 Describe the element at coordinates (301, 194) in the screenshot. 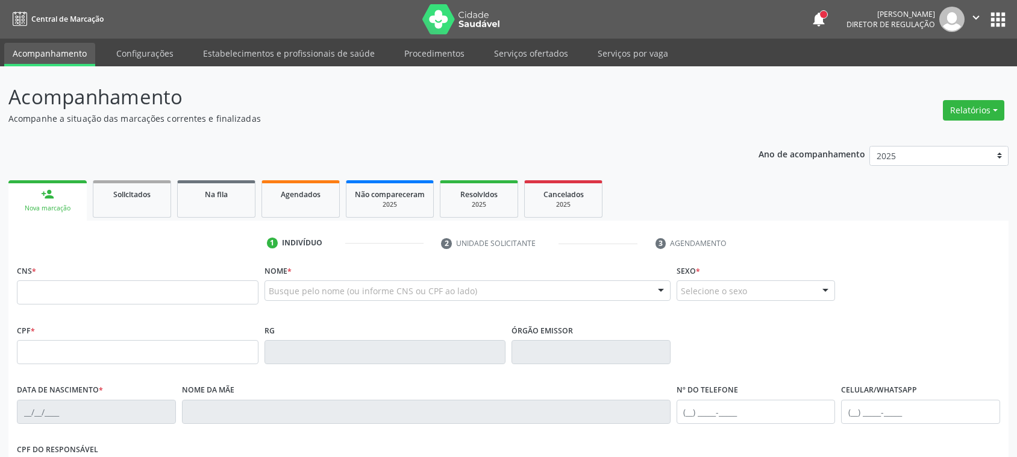

I see `span: Agendados` at that location.